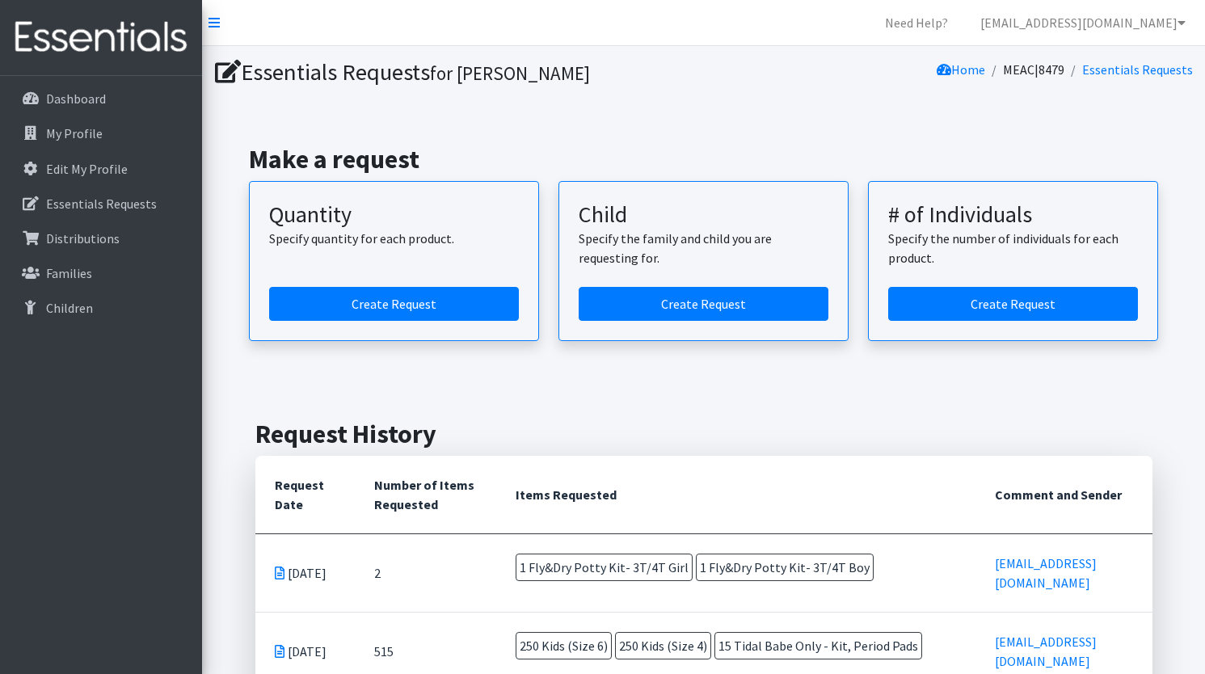  What do you see at coordinates (961, 69) in the screenshot?
I see `a: Home` at bounding box center [961, 69].